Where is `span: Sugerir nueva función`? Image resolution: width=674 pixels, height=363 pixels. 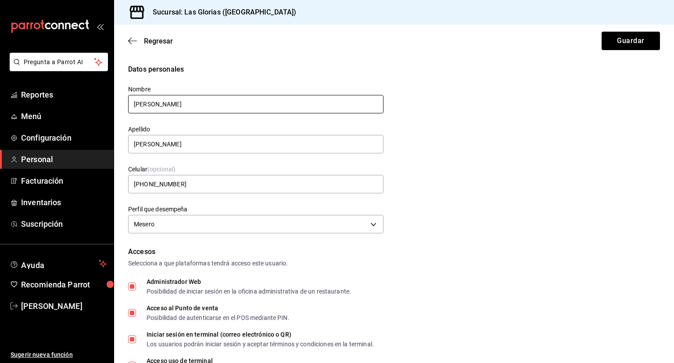
span: Sugerir nueva función is located at coordinates (58, 354).